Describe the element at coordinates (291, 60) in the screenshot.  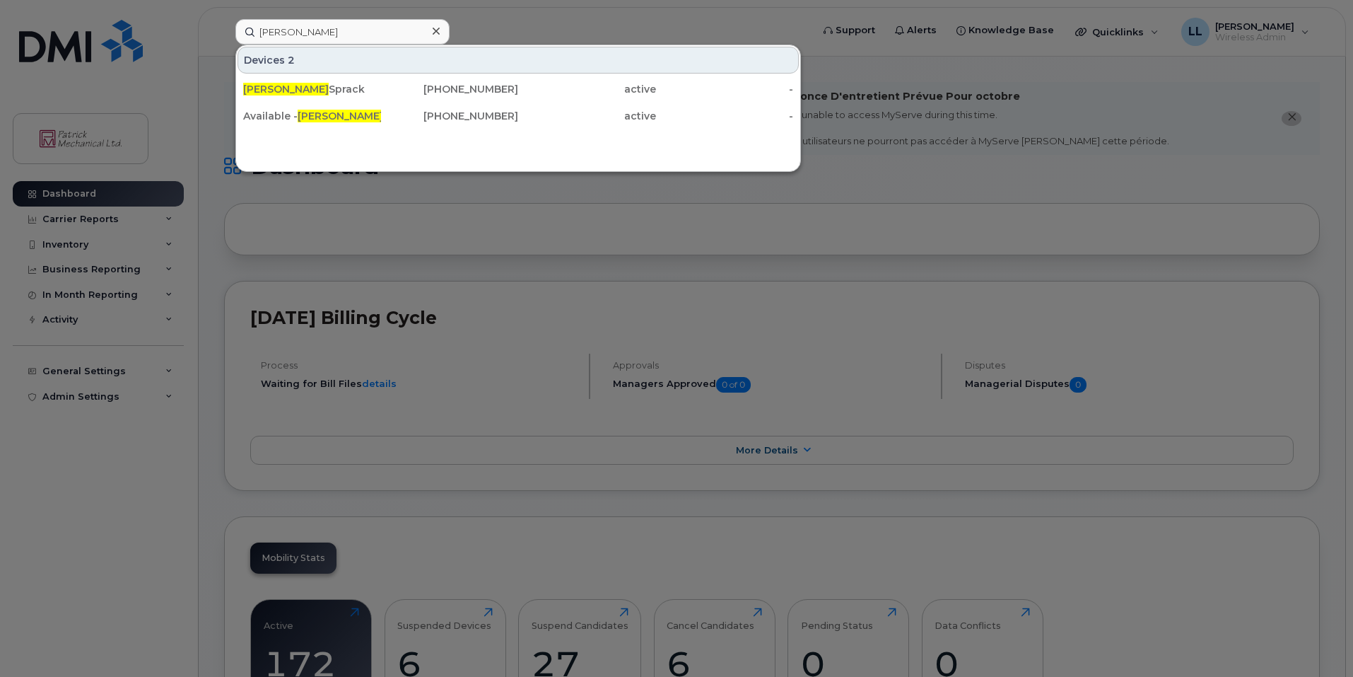
I see `span: 2` at that location.